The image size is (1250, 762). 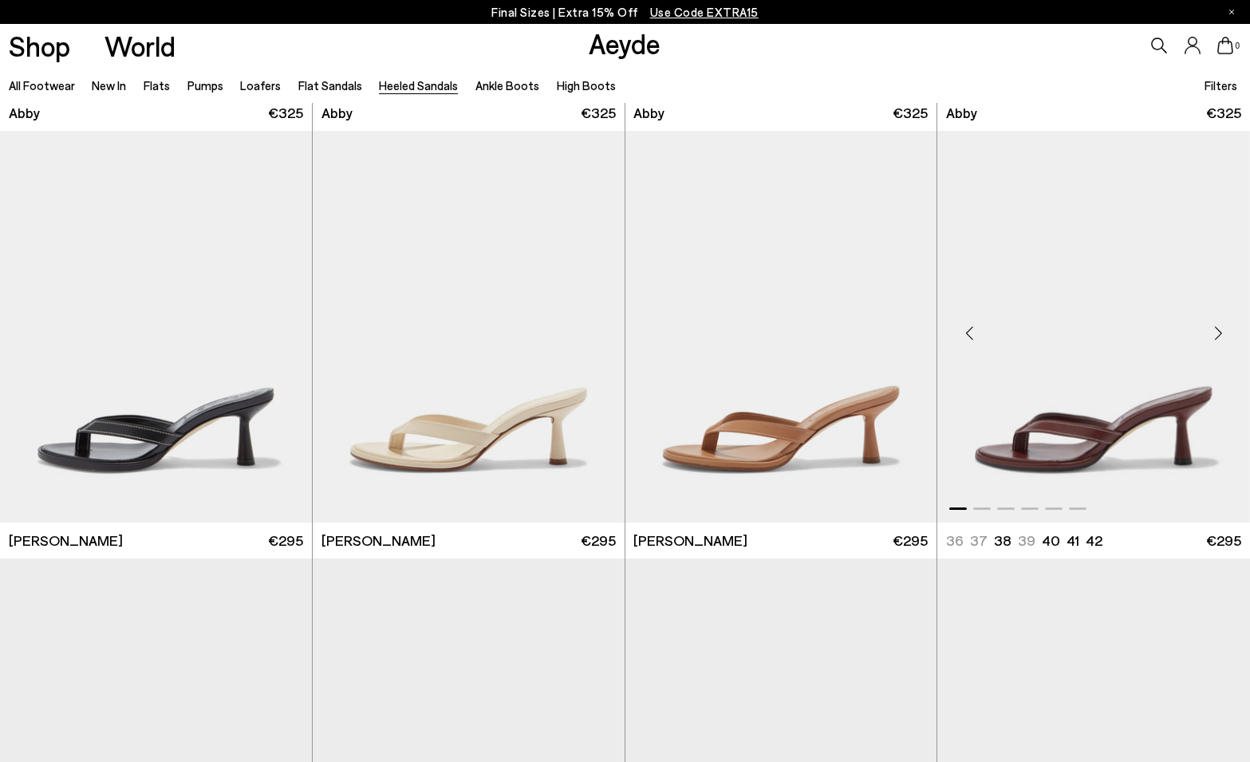 I want to click on li: 40, so click(x=1050, y=540).